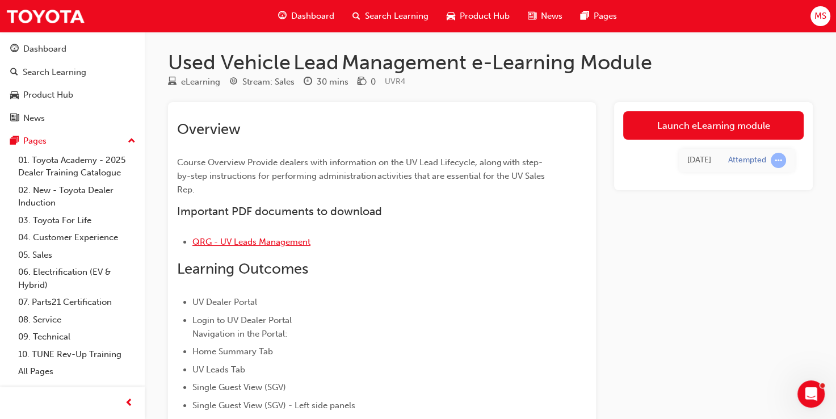  I want to click on span: Course Overview Provide dealers with information on the UV Lead Lifecycle, along with step-by-ste..., so click(362, 176).